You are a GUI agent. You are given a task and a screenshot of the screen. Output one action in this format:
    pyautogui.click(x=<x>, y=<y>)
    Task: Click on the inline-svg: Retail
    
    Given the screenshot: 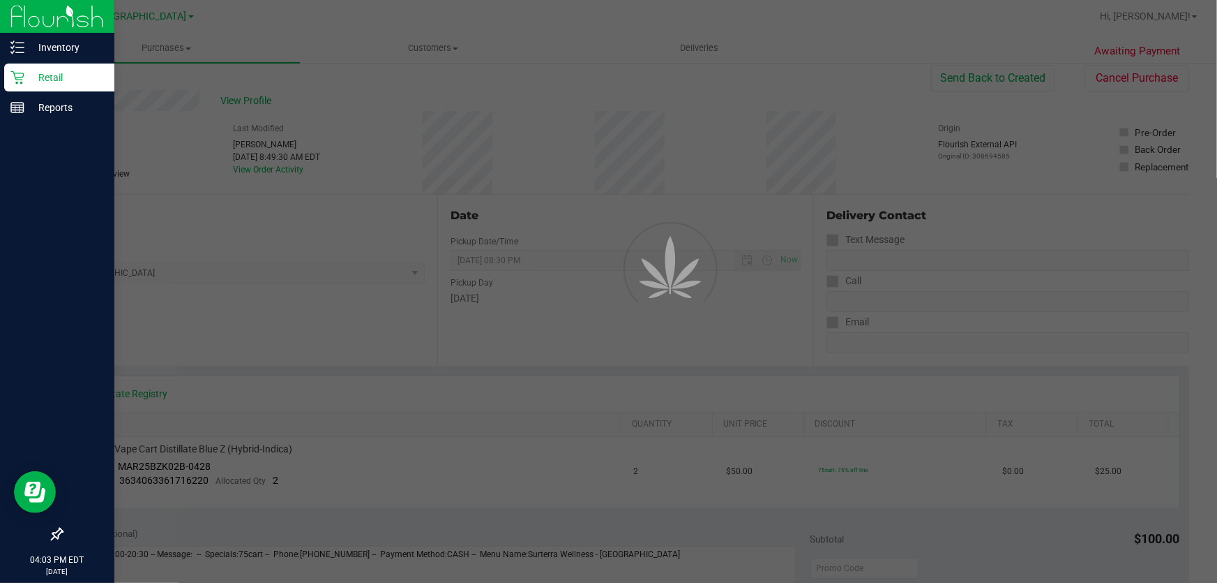 What is the action you would take?
    pyautogui.click(x=17, y=77)
    